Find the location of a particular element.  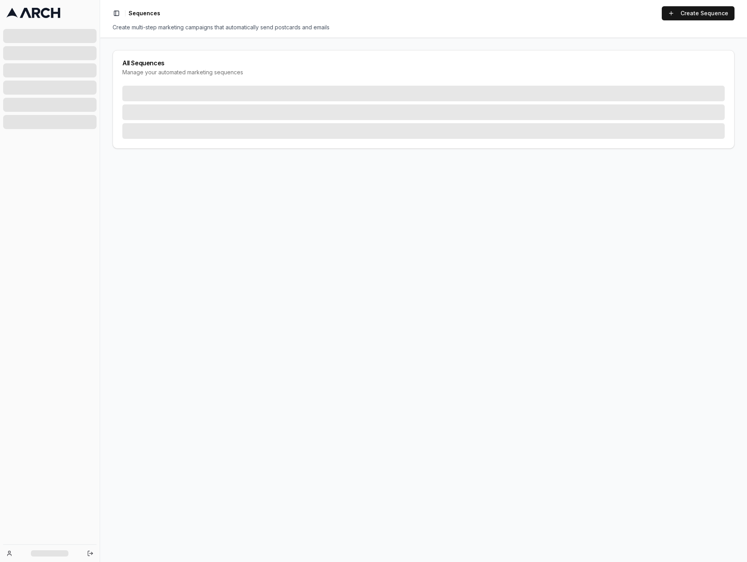

div: All Sequences is located at coordinates (423, 63).